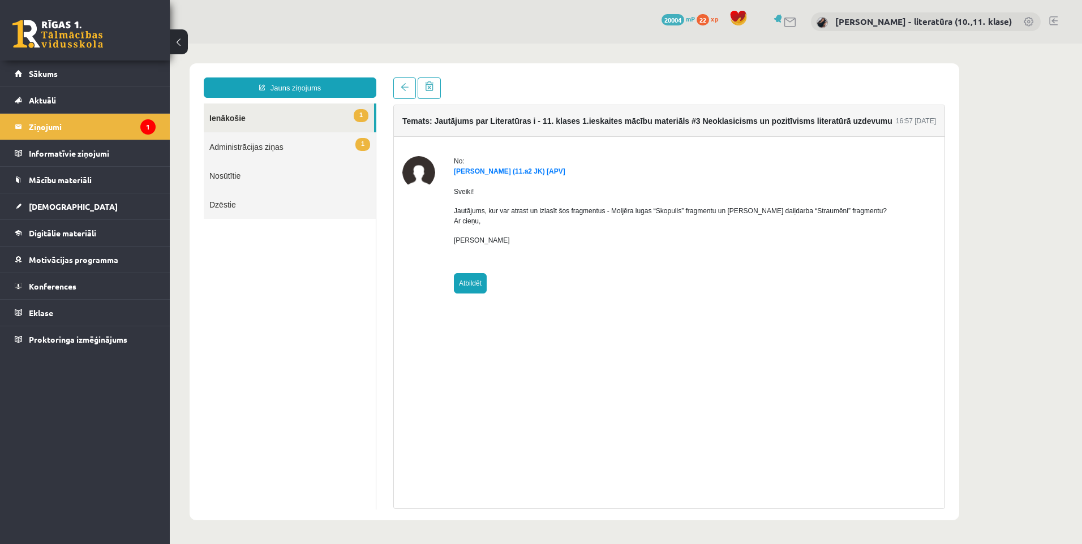 The image size is (1082, 544). I want to click on span: Sākums, so click(43, 74).